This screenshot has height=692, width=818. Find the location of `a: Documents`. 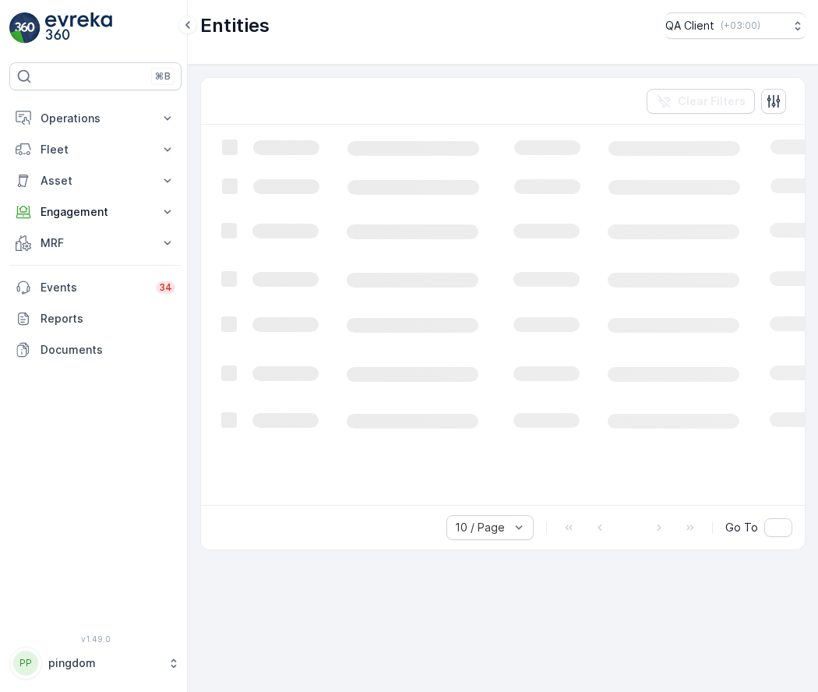

a: Documents is located at coordinates (95, 350).